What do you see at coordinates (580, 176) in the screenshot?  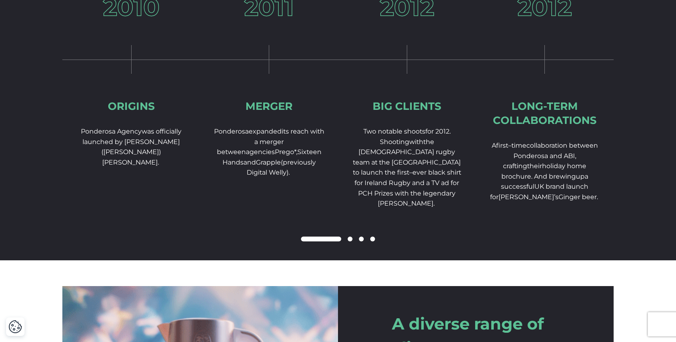 I see `span: up` at bounding box center [580, 176].